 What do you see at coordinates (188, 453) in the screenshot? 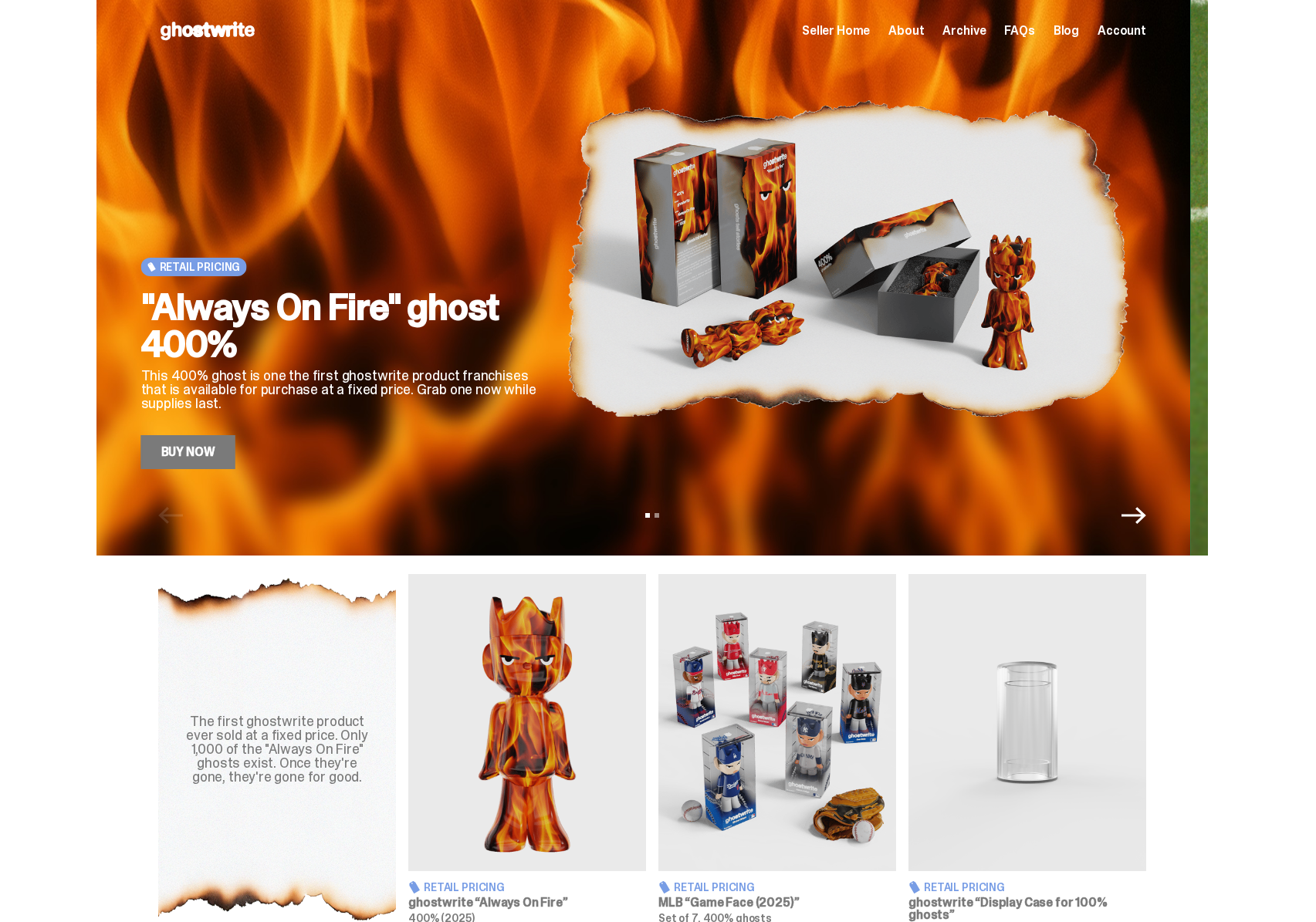
I see `a: Buy Now` at bounding box center [188, 453].